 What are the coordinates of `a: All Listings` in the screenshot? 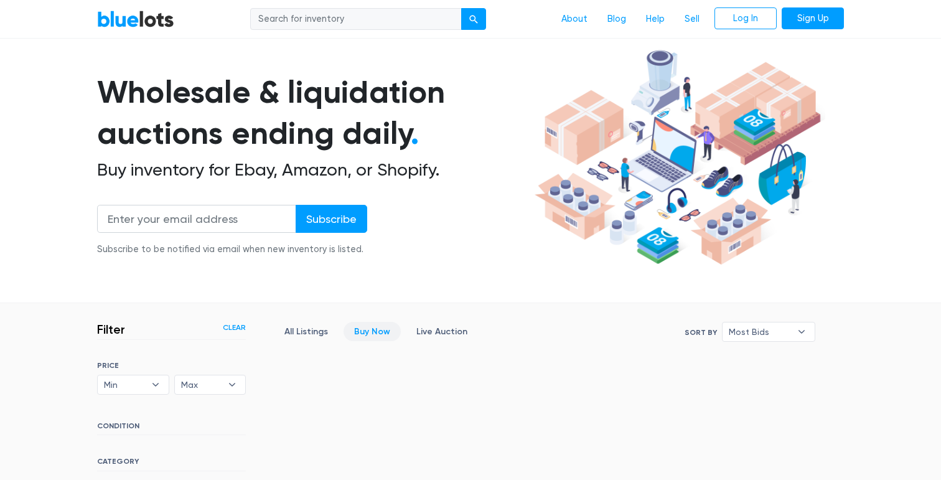 It's located at (306, 331).